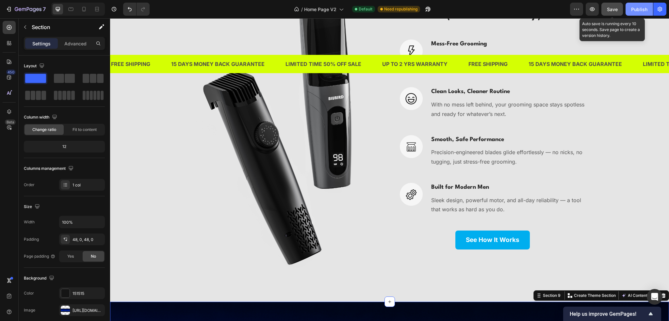 The width and height of the screenshot is (669, 321). Describe the element at coordinates (29, 293) in the screenshot. I see `div: Color` at that location.